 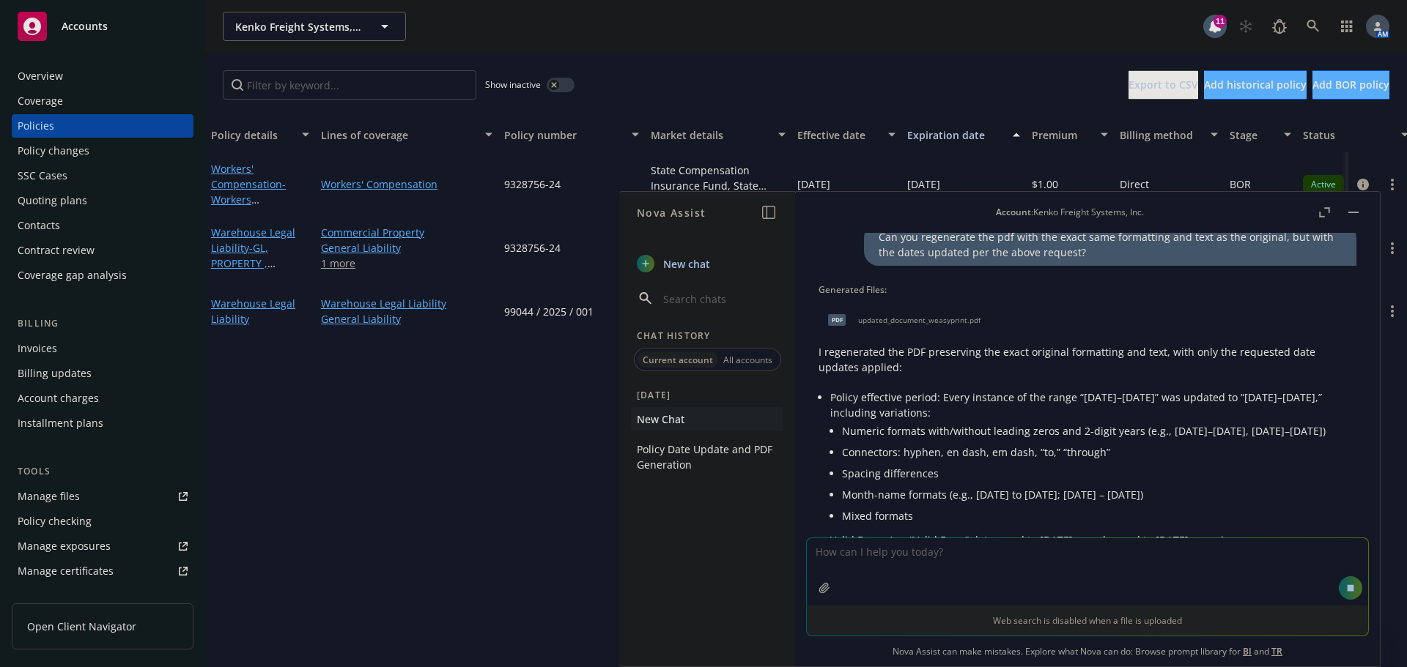 I want to click on span: Add BOR policy, so click(x=1350, y=84).